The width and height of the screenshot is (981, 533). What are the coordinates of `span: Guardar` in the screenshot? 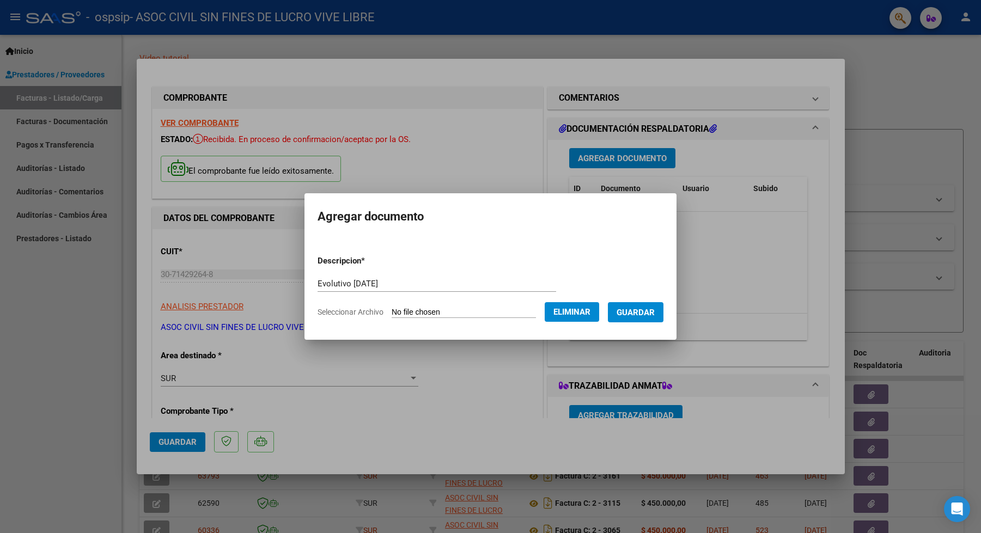 It's located at (636, 313).